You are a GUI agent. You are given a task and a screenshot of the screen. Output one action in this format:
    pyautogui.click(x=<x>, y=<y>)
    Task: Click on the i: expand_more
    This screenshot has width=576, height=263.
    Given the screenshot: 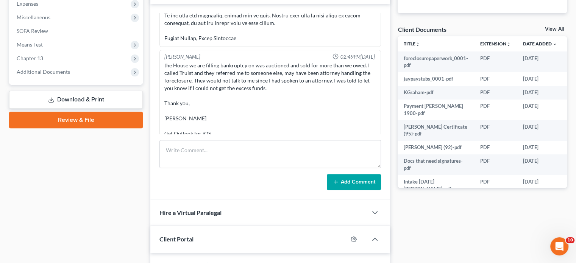 What is the action you would take?
    pyautogui.click(x=555, y=44)
    